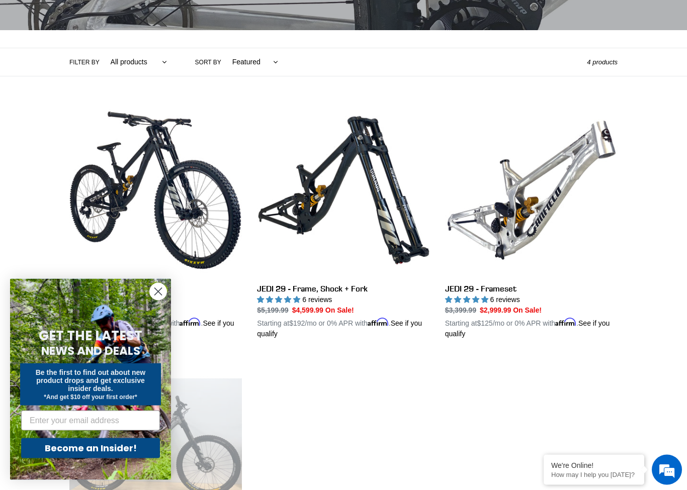  What do you see at coordinates (91, 381) in the screenshot?
I see `span: Be the first to find out about new product drops and get exclusive insider deals.` at bounding box center [91, 381].